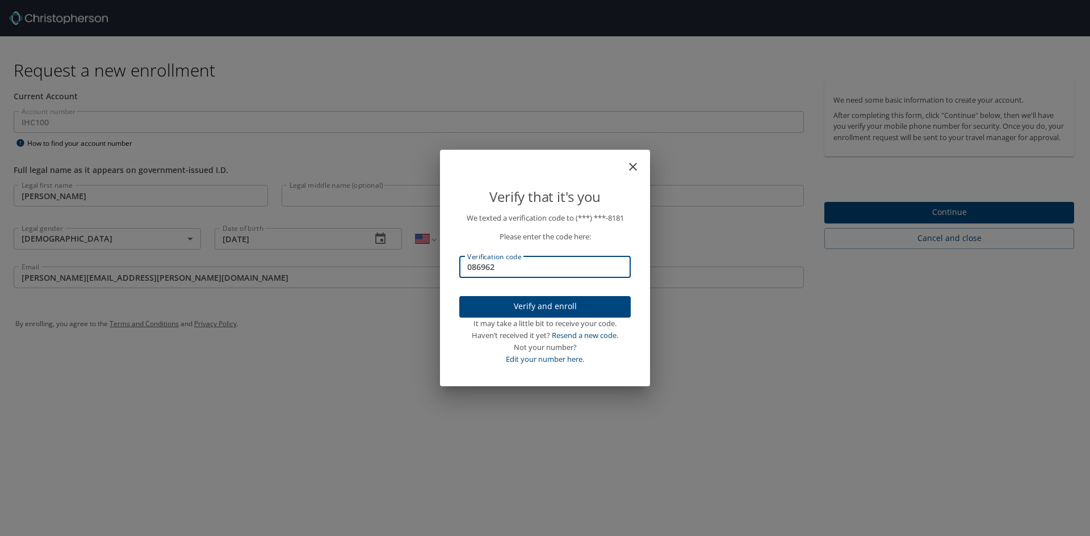  What do you see at coordinates (545, 307) in the screenshot?
I see `button: Verify and enroll` at bounding box center [545, 307].